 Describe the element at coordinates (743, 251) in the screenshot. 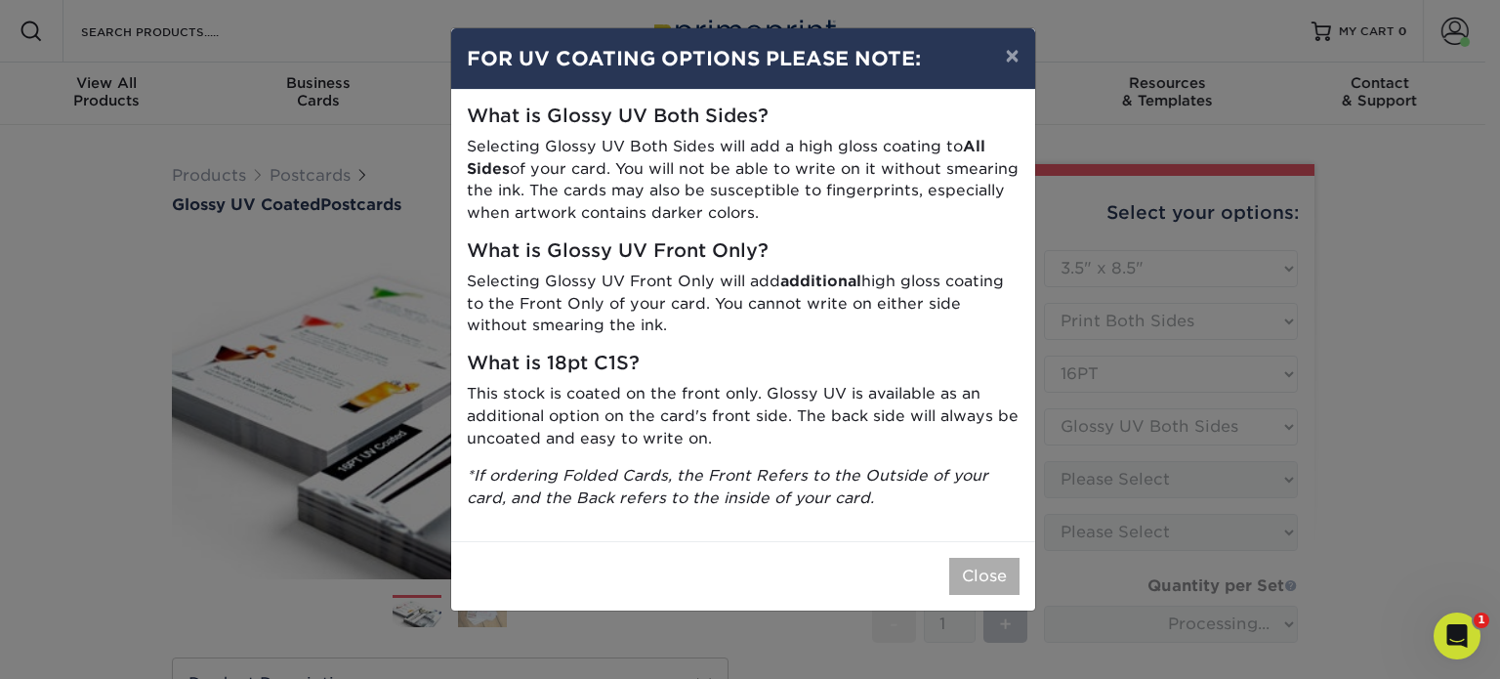

I see `h5: What is Glossy UV Front Only?` at that location.